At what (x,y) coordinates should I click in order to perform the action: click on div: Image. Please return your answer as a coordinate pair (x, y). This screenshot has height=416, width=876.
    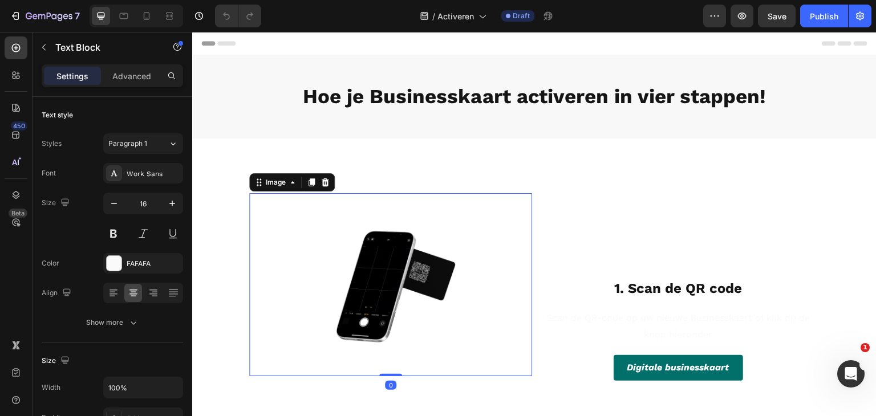
    Looking at the image, I should click on (83, 151).